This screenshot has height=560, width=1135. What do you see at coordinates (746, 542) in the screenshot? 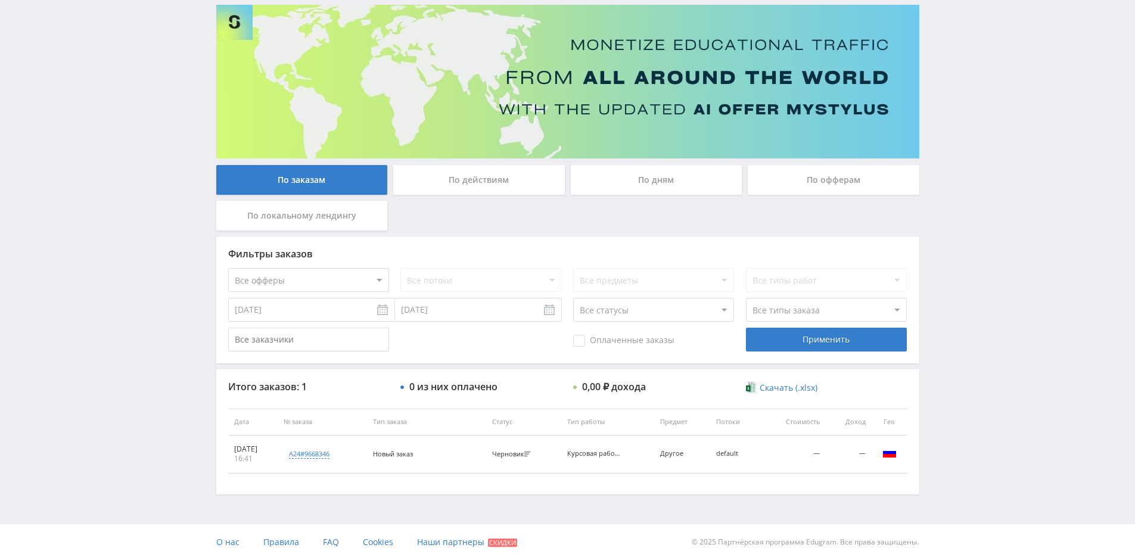
I see `div: © 2025 Партнёрская программа Edugram. Все права защищены.` at bounding box center [746, 542].